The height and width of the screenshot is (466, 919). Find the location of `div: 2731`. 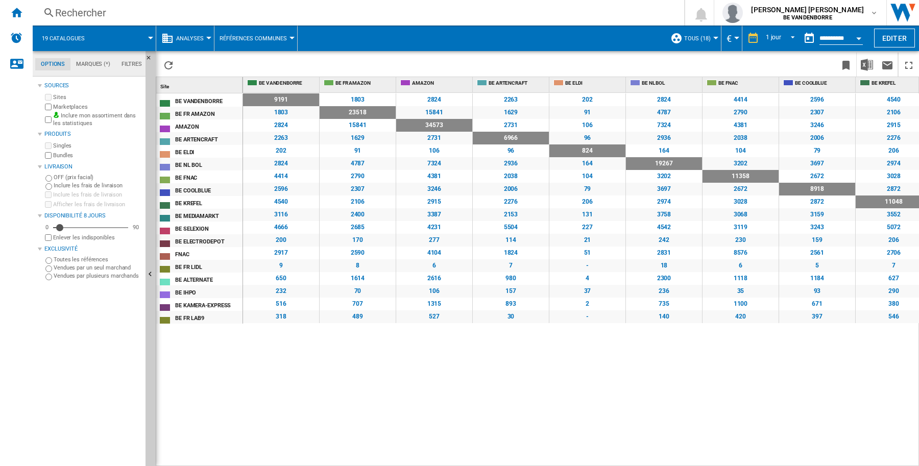

div: 2731 is located at coordinates (511, 125).